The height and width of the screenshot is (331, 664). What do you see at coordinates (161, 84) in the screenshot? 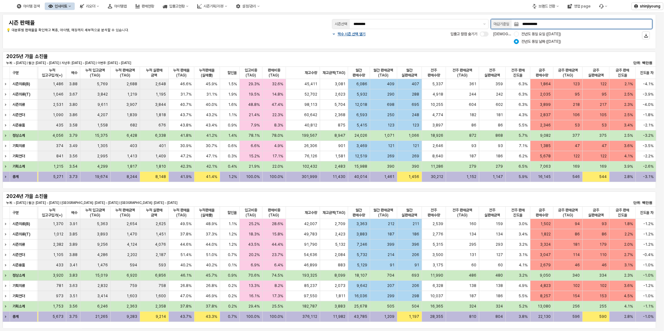
I see `span: 2,648` at bounding box center [161, 84].